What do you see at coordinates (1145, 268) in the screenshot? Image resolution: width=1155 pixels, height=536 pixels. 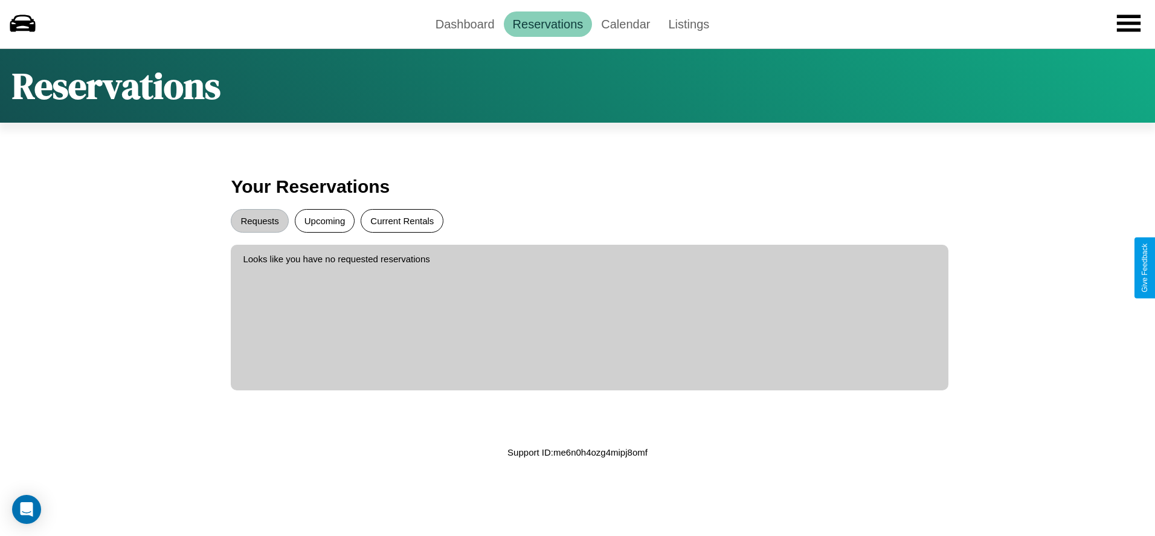 I see `div: Give Feedback` at bounding box center [1145, 268].